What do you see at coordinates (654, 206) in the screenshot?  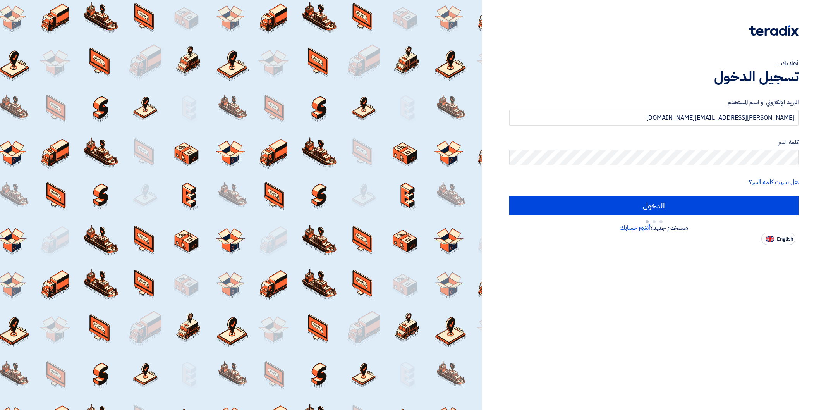 I see `input: الدخول` at bounding box center [654, 206].